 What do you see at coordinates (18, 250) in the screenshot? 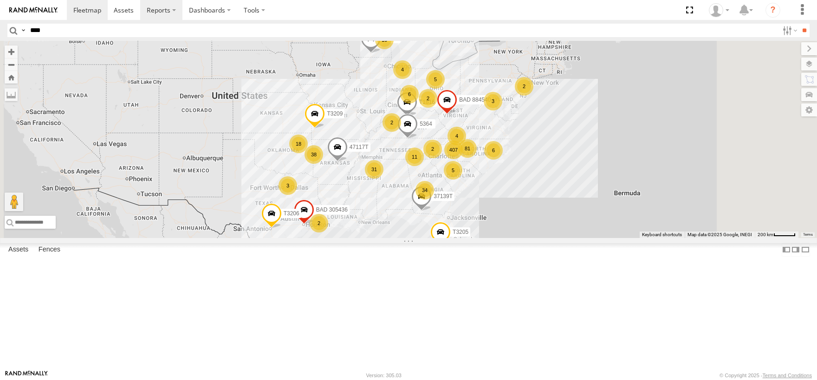
I see `label: Assets` at bounding box center [18, 250].